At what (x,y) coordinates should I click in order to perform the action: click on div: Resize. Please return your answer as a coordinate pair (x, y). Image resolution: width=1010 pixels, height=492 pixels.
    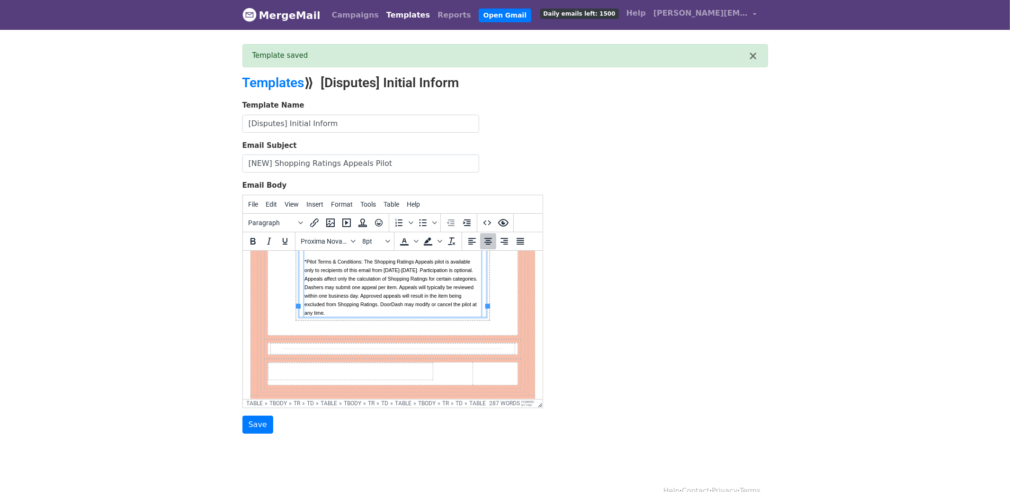
    Looking at the image, I should click on (538, 403).